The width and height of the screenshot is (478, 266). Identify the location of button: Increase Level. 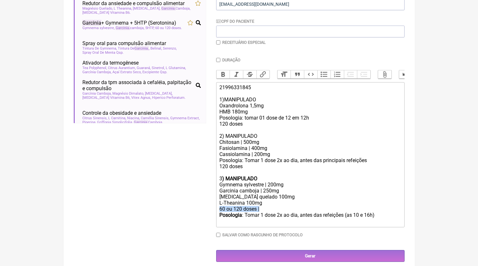
(364, 74).